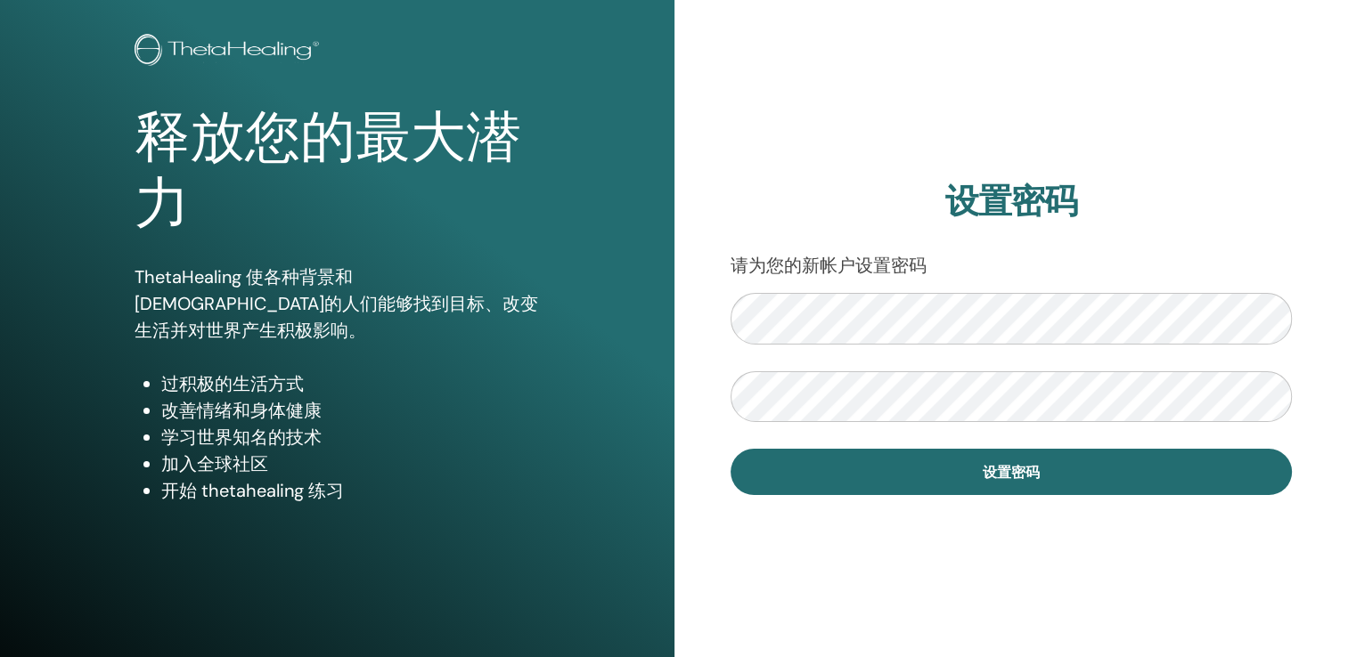 The image size is (1348, 657). What do you see at coordinates (350, 491) in the screenshot?
I see `li: 开始 thetahealing 练习` at bounding box center [350, 491].